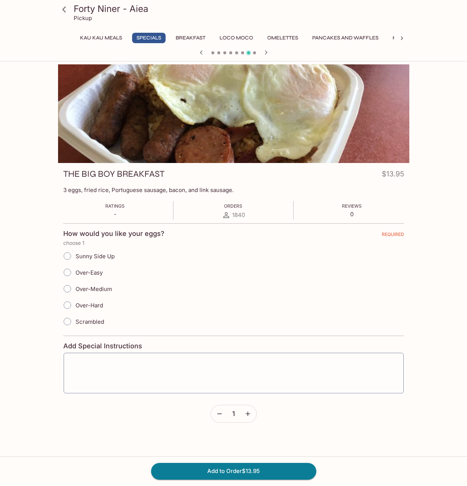  Describe the element at coordinates (191, 38) in the screenshot. I see `button: Breakfast` at that location.